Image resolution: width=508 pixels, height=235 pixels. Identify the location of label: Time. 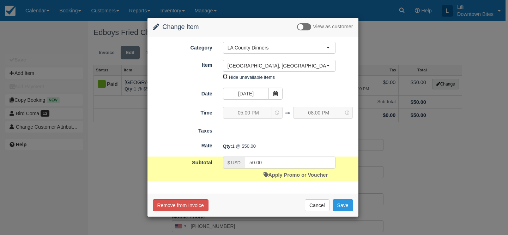
(183, 112).